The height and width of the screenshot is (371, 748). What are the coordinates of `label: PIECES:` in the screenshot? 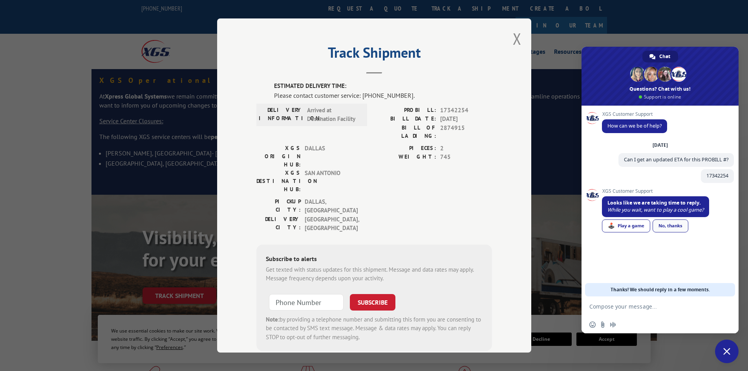 It's located at (405, 148).